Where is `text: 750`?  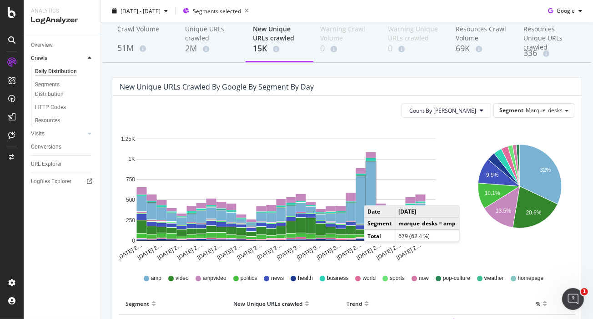 text: 750 is located at coordinates (131, 180).